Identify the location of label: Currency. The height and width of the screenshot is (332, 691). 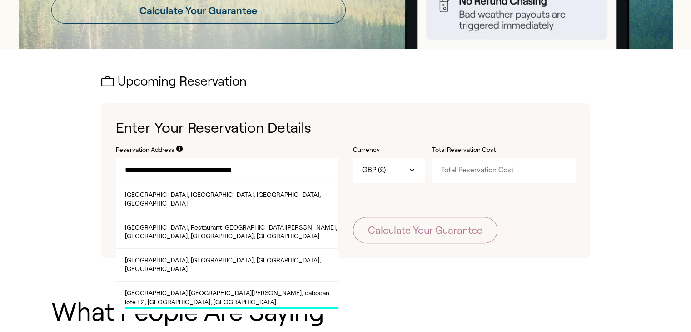
(389, 150).